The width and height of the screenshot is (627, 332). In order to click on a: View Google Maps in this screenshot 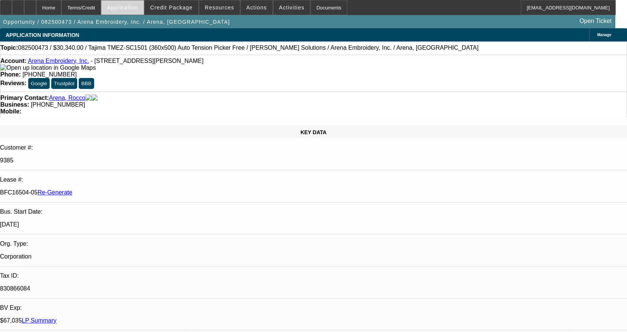, I will do `click(48, 67)`.